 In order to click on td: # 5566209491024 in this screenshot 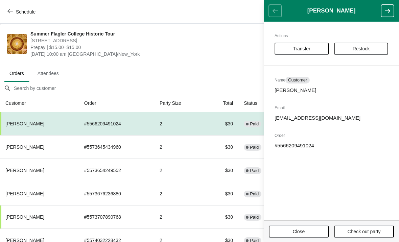, I will do `click(116, 124)`.